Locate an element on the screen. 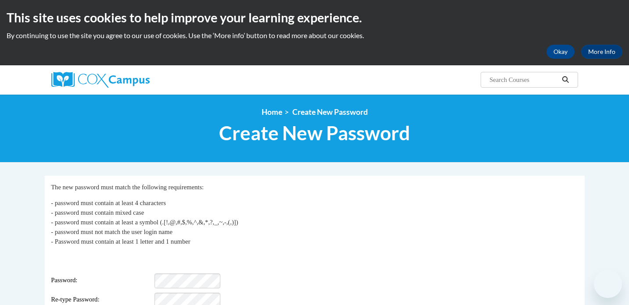  img: Cox Campus is located at coordinates (101, 80).